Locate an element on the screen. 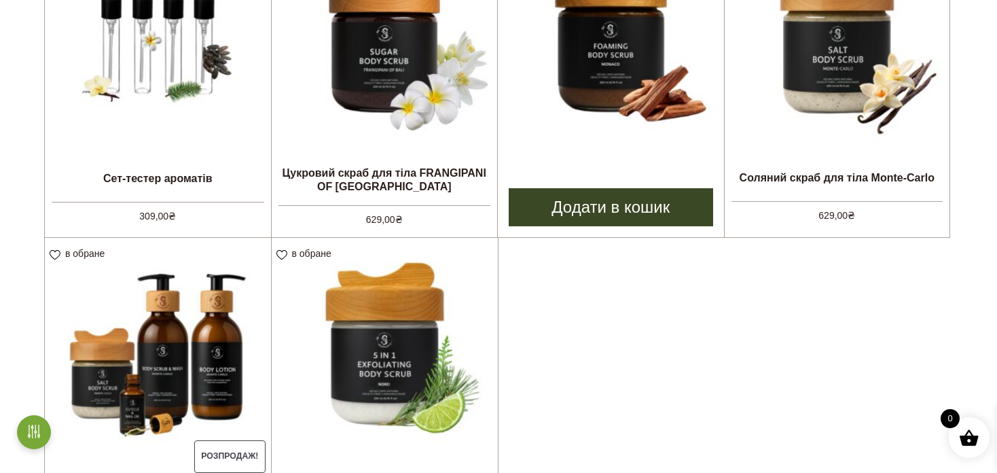 This screenshot has height=473, width=997. span: 0 is located at coordinates (950, 418).